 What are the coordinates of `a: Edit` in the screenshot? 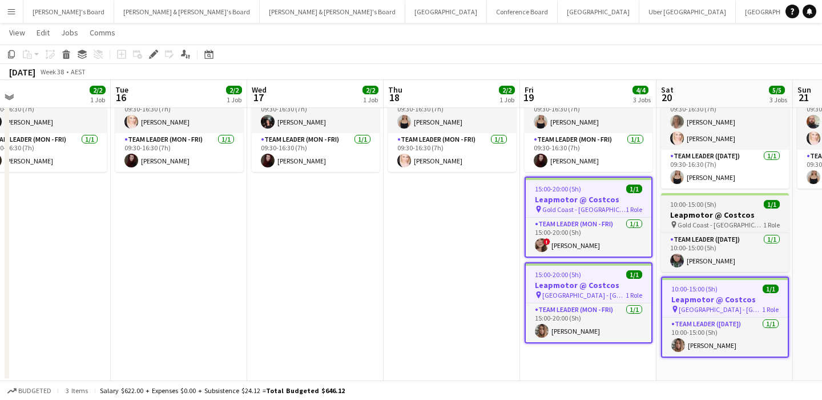 It's located at (43, 33).